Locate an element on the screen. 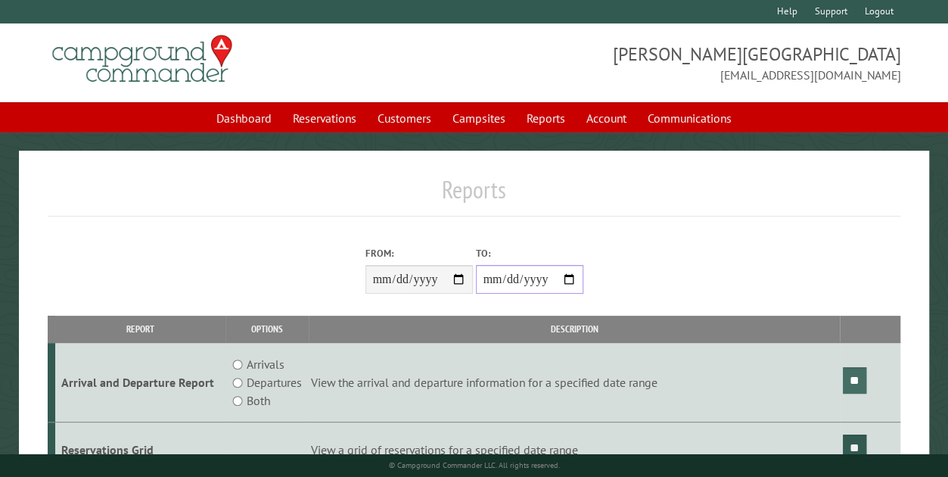 The image size is (948, 477). label: Departures is located at coordinates (274, 382).